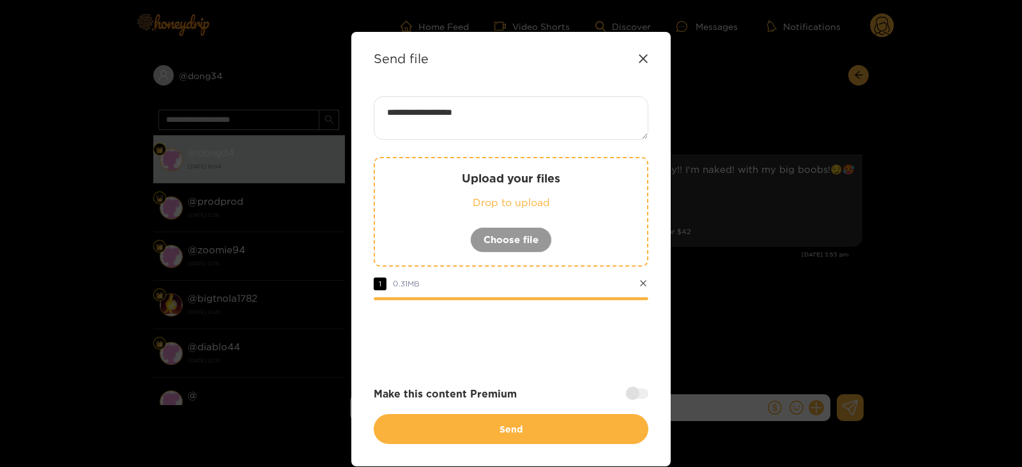 Image resolution: width=1022 pixels, height=467 pixels. I want to click on button: Choose file, so click(511, 240).